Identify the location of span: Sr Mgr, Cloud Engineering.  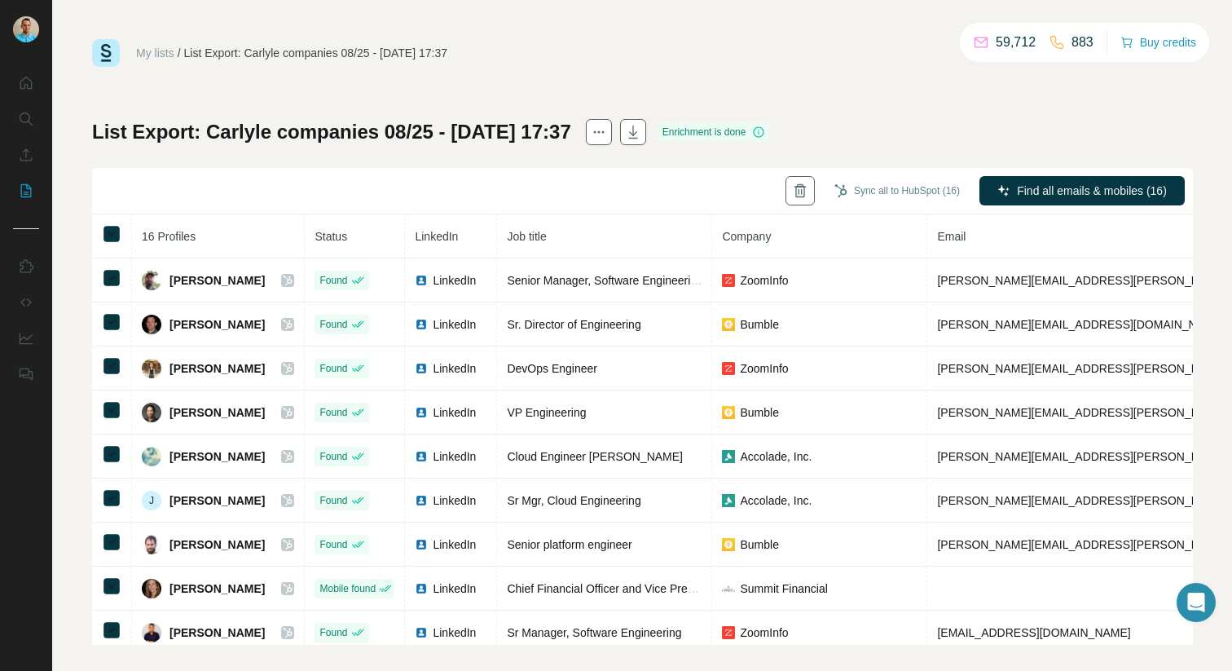
(574, 500).